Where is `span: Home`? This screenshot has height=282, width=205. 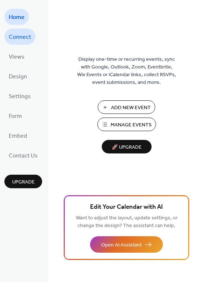
span: Home is located at coordinates (16, 18).